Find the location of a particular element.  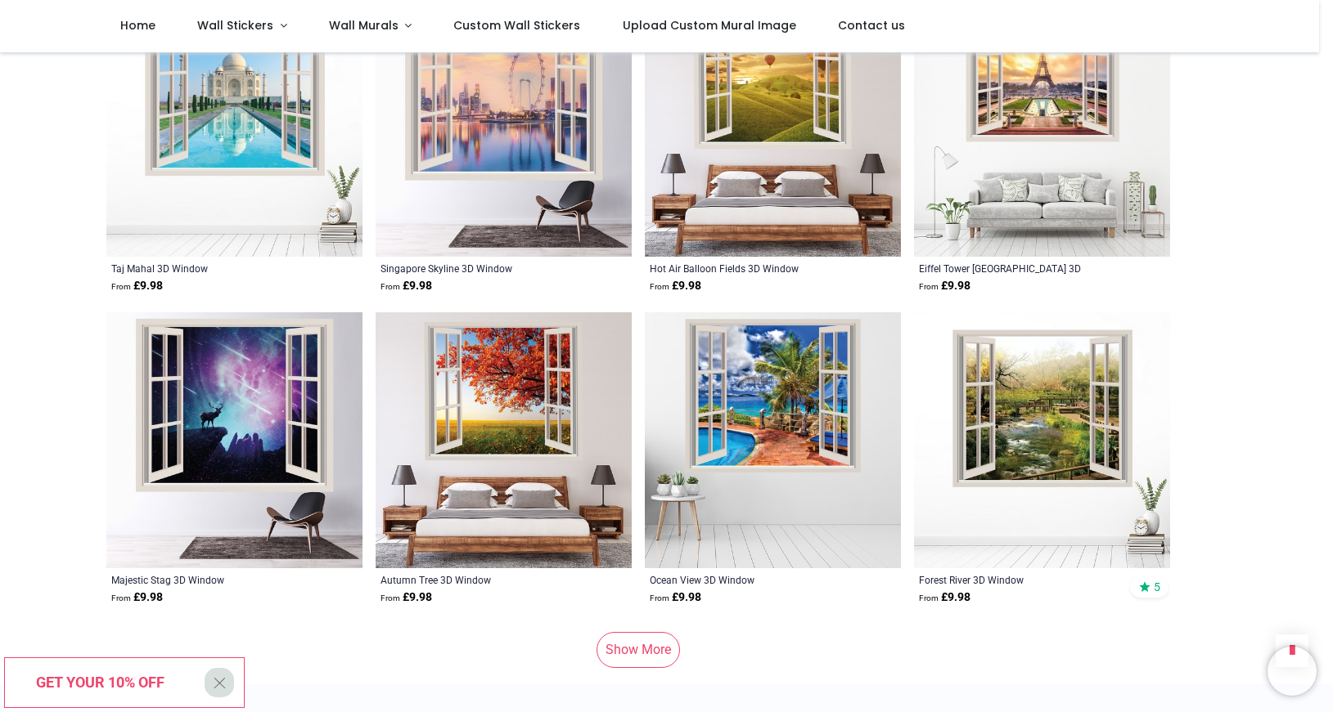

a: Majestic Stag 3D Window is located at coordinates (209, 580).